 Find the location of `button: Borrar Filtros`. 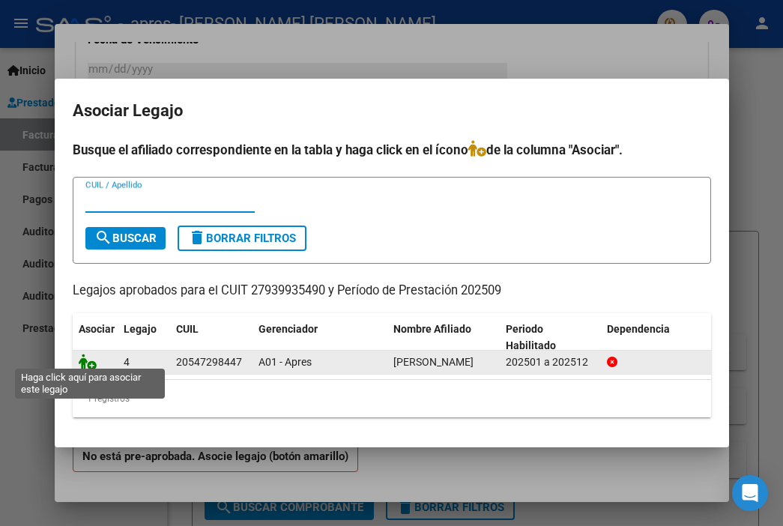

button: Borrar Filtros is located at coordinates (242, 238).